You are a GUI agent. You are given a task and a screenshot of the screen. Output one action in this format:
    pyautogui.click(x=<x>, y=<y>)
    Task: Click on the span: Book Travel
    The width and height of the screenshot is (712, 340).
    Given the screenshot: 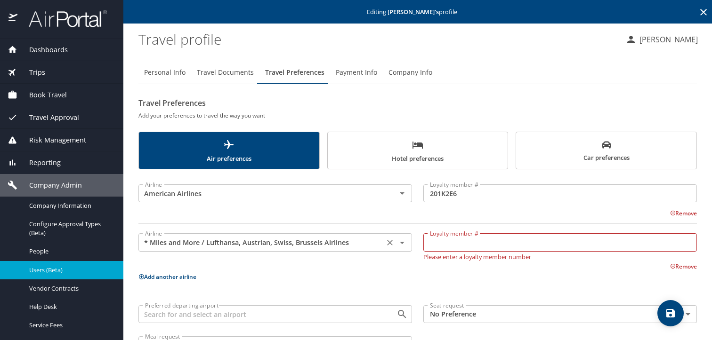 What is the action you would take?
    pyautogui.click(x=42, y=95)
    